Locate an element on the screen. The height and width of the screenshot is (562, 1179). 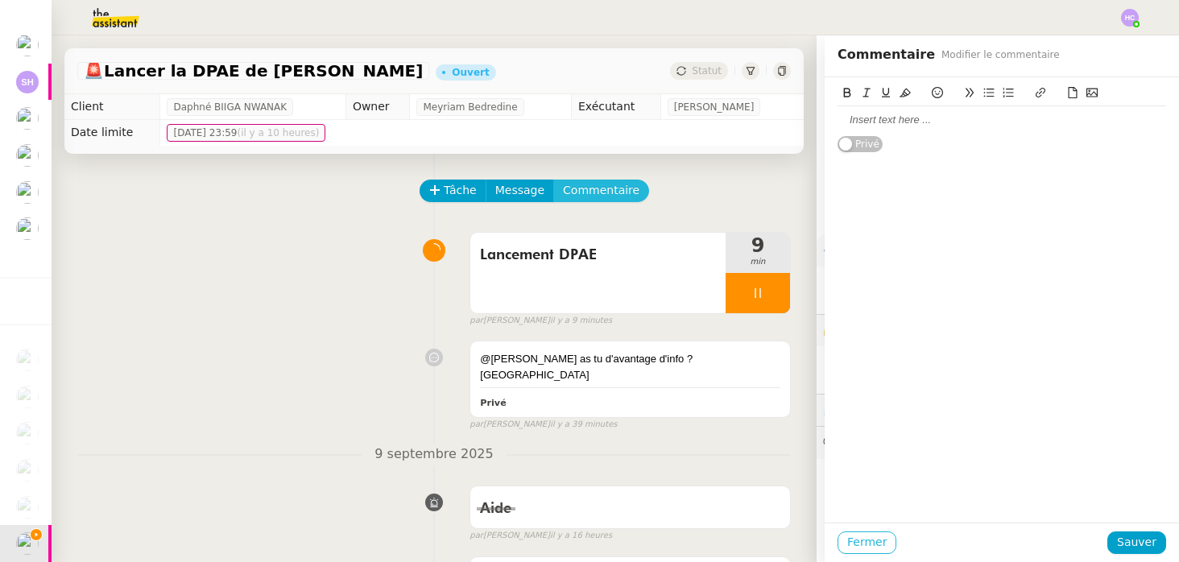
div: 💬Commentaires 7 is located at coordinates (998, 442).